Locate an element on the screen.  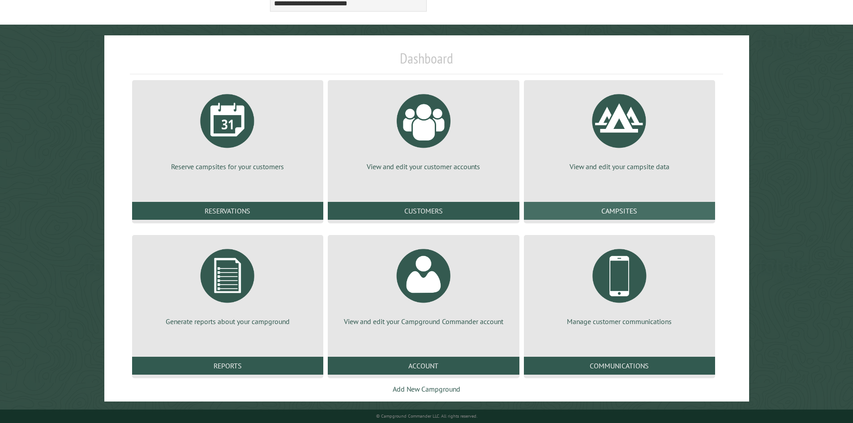
a: Reservations is located at coordinates (228, 211).